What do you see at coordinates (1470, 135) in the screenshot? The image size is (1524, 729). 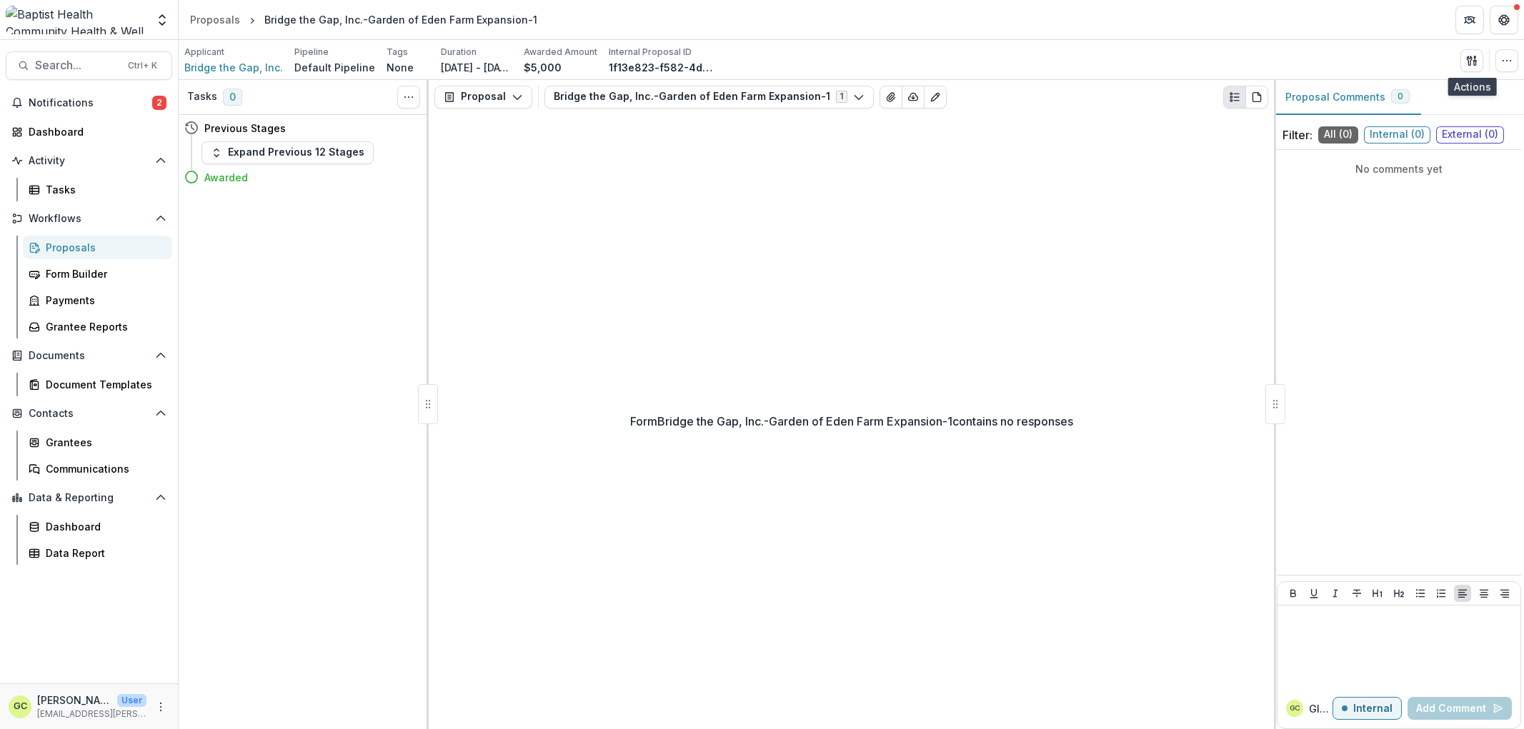 I see `span: External ( 0 )` at bounding box center [1470, 135].